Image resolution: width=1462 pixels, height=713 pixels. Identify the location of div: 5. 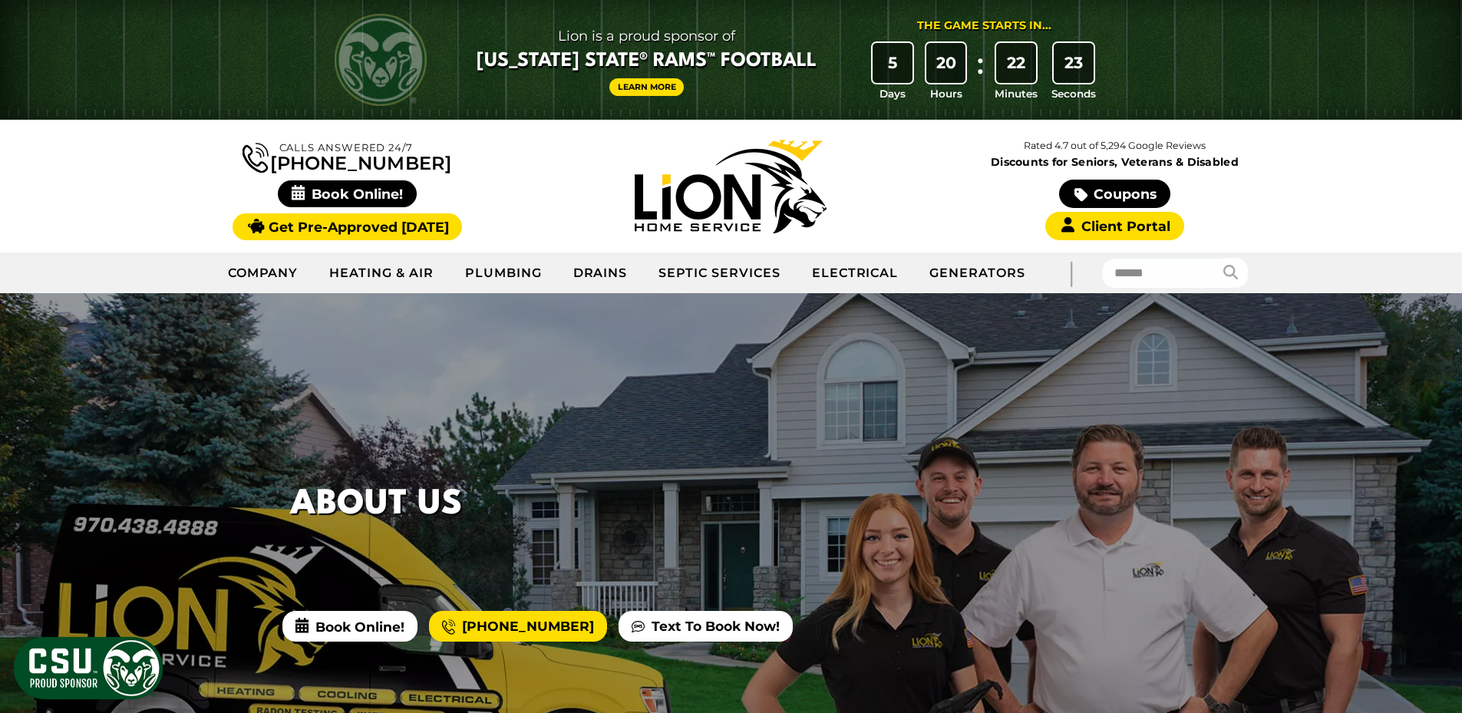
(893, 63).